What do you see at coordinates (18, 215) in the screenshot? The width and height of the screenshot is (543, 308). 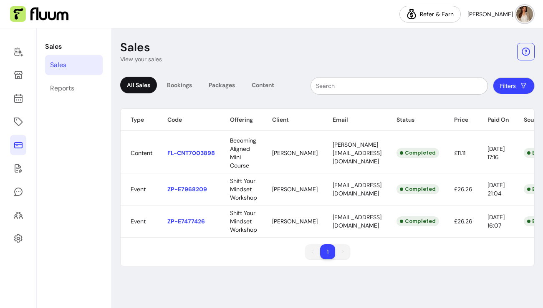 I see `a: Clients` at bounding box center [18, 215].